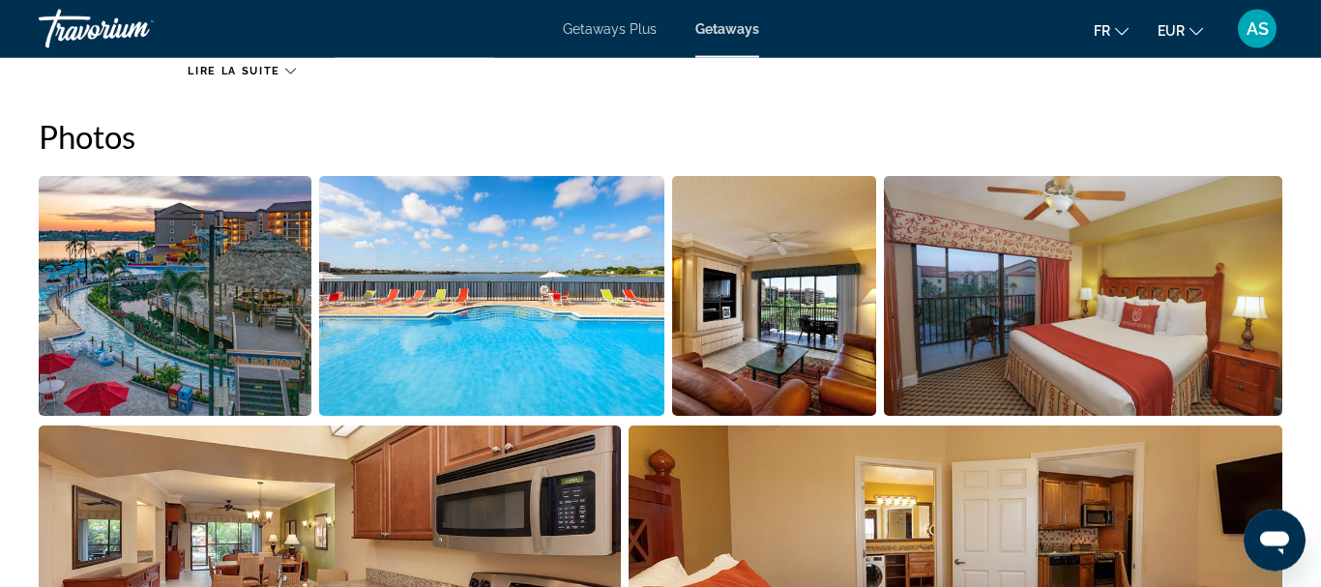 The height and width of the screenshot is (587, 1321). I want to click on span: Lire la suite, so click(233, 71).